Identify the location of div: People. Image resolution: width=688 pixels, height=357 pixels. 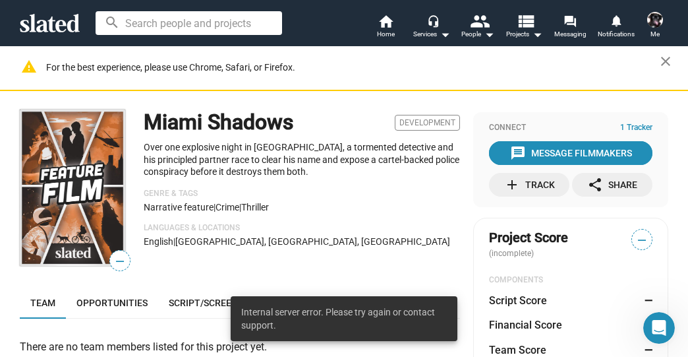
(478, 34).